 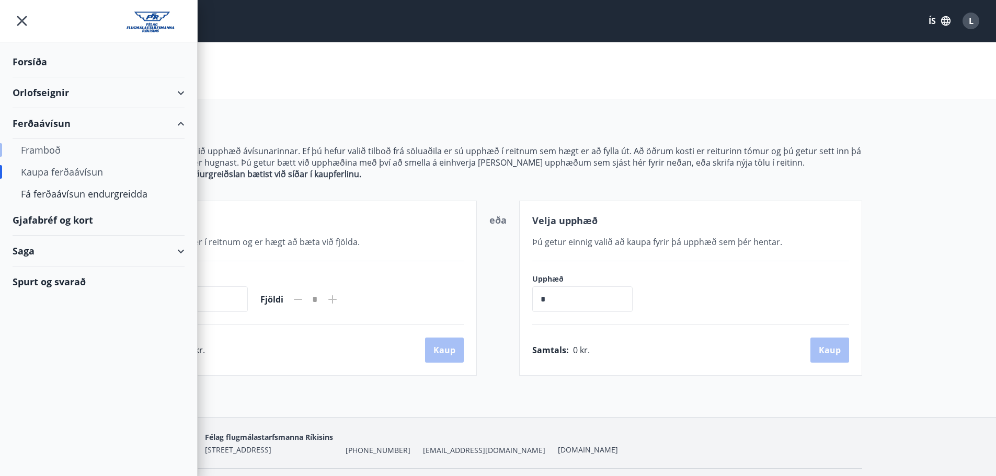 I want to click on span: Félag flugmálastarfsmanna Ríkisins, so click(x=269, y=437).